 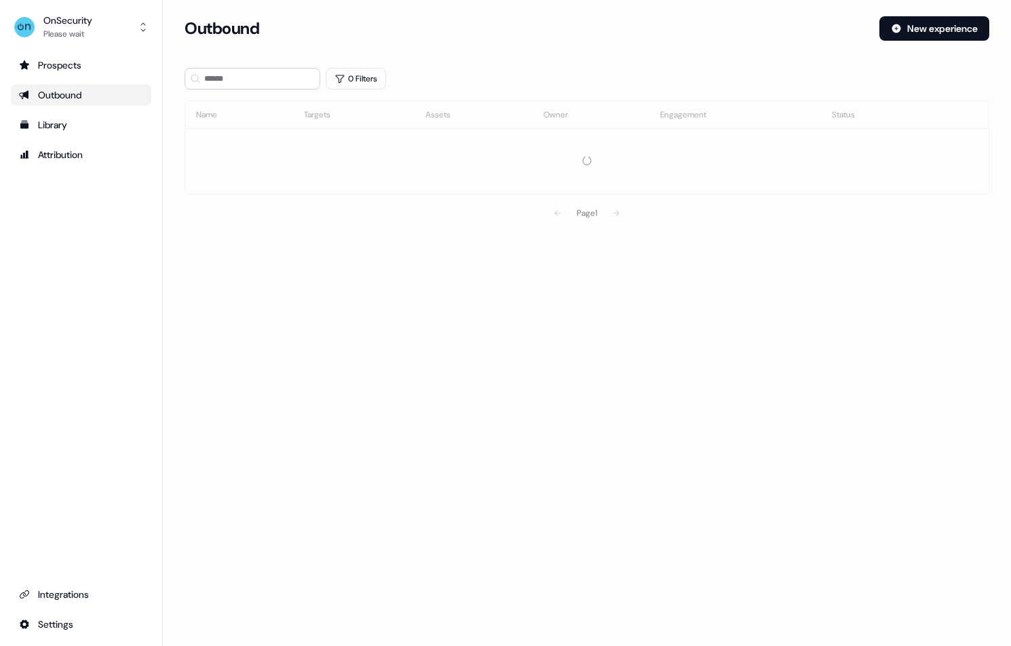 What do you see at coordinates (355, 79) in the screenshot?
I see `button: 0 Filters` at bounding box center [355, 79].